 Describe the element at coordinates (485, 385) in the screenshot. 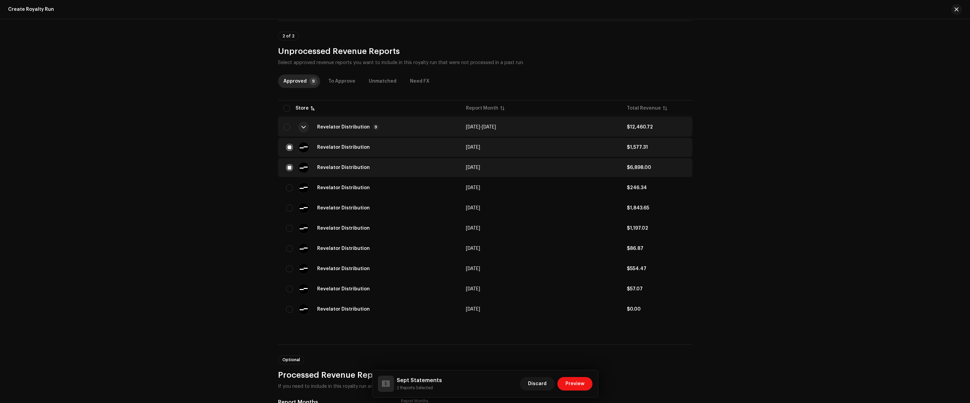

I see `p: If you need to include in this royalty run any revenue reports processed in past runs, select a d...` at that location.